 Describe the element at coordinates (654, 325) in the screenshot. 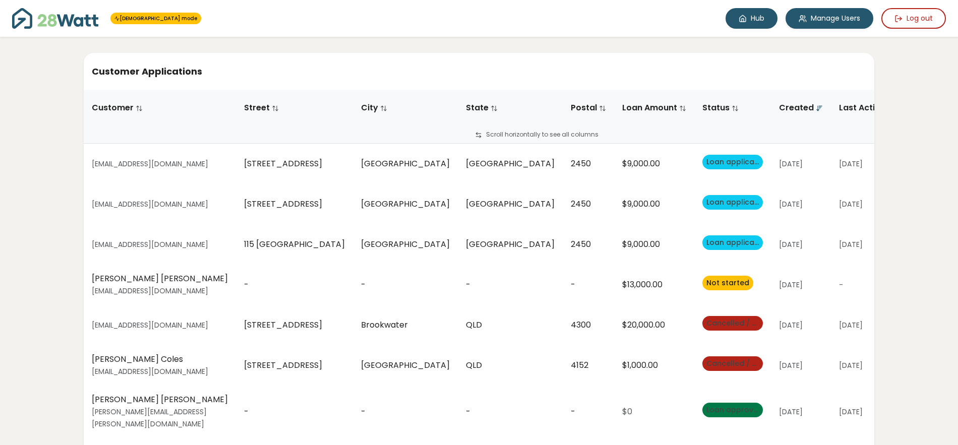

I see `div: $20,000.00` at that location.